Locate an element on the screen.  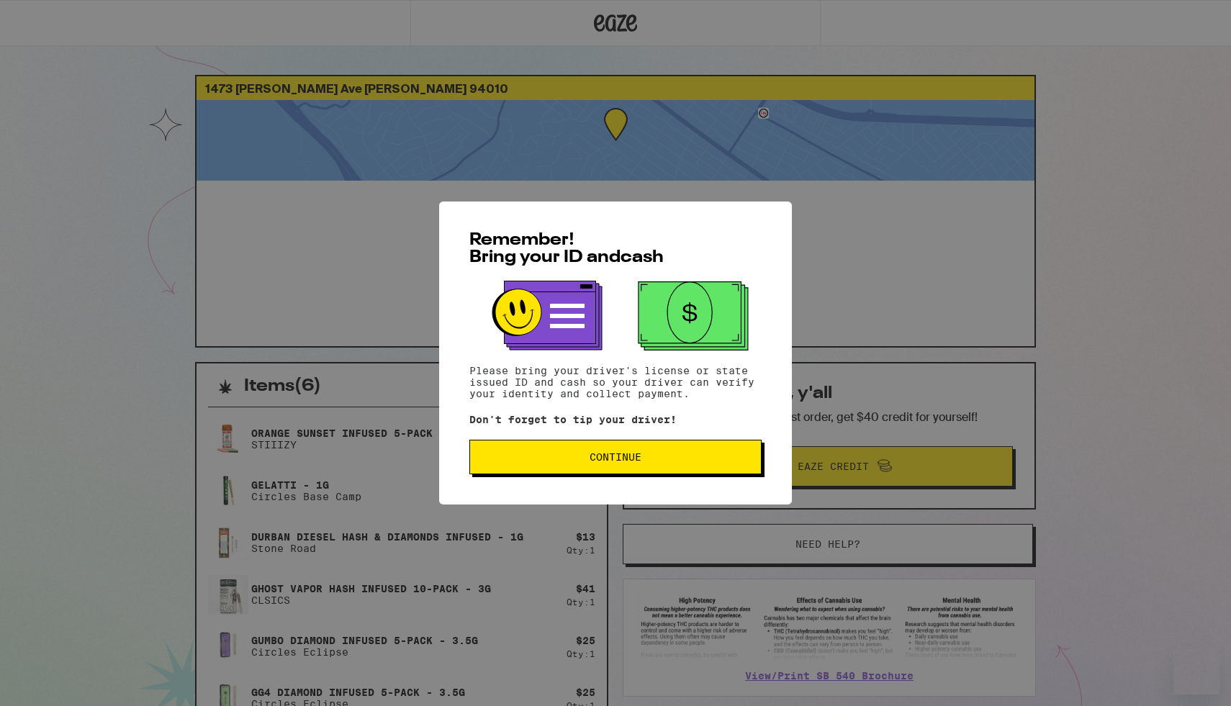
button: Continue is located at coordinates (616, 457).